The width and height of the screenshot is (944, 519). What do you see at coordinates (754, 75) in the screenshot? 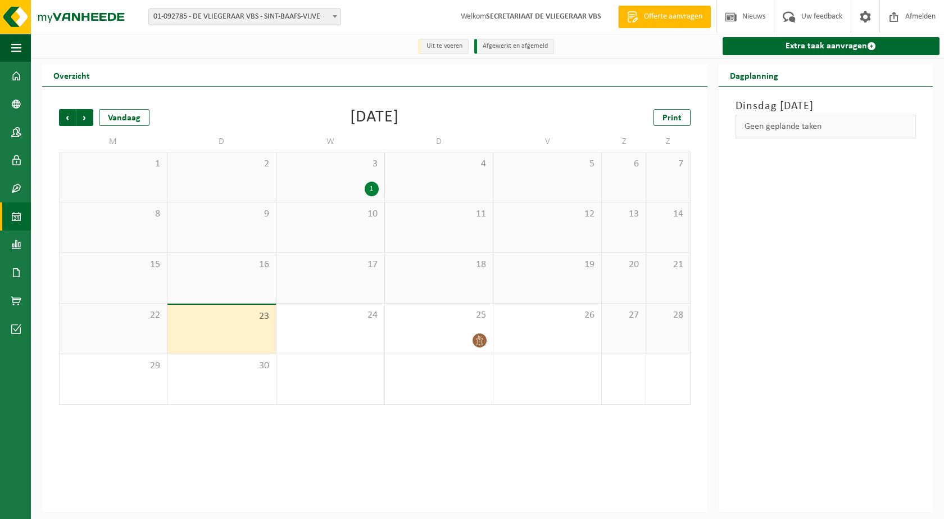
I see `h2: Dagplanning` at bounding box center [754, 75].